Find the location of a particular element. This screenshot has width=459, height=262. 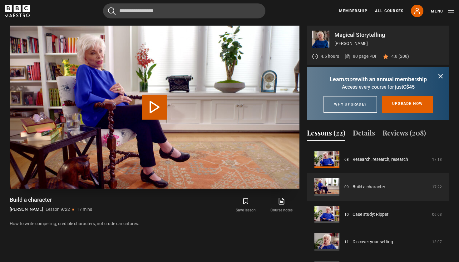

span: C$45 is located at coordinates (409, 87).